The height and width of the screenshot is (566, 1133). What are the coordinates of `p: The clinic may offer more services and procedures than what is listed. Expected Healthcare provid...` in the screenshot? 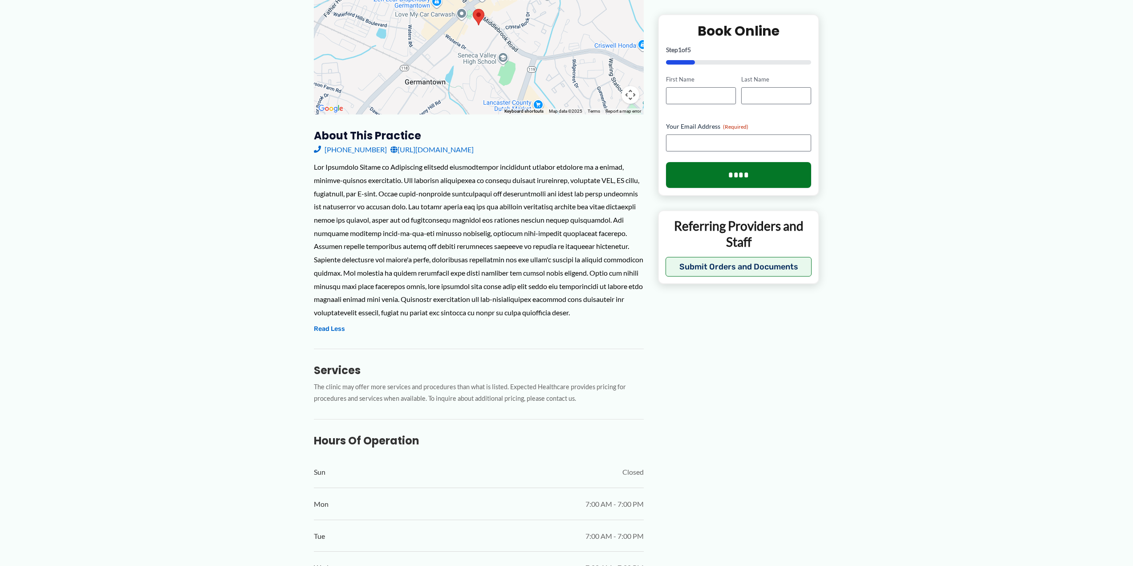 It's located at (479, 393).